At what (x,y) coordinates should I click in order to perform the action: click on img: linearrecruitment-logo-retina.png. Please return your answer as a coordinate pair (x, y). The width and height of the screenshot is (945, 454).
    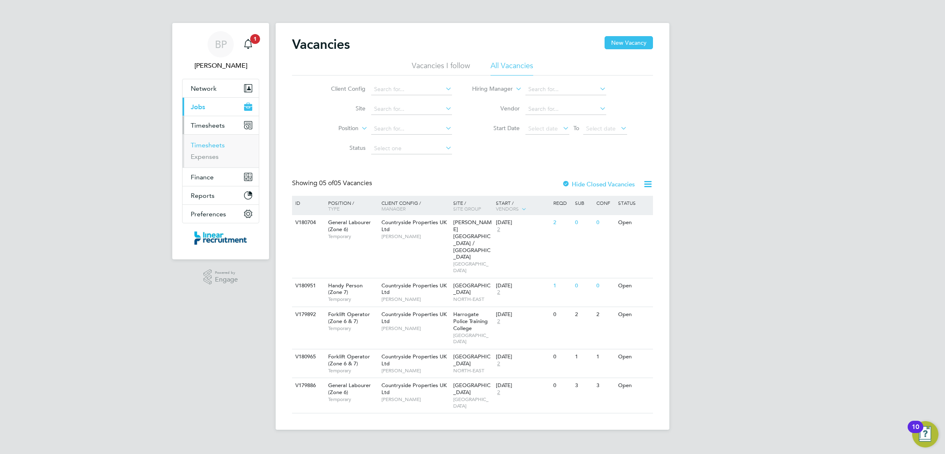
    Looking at the image, I should click on (221, 238).